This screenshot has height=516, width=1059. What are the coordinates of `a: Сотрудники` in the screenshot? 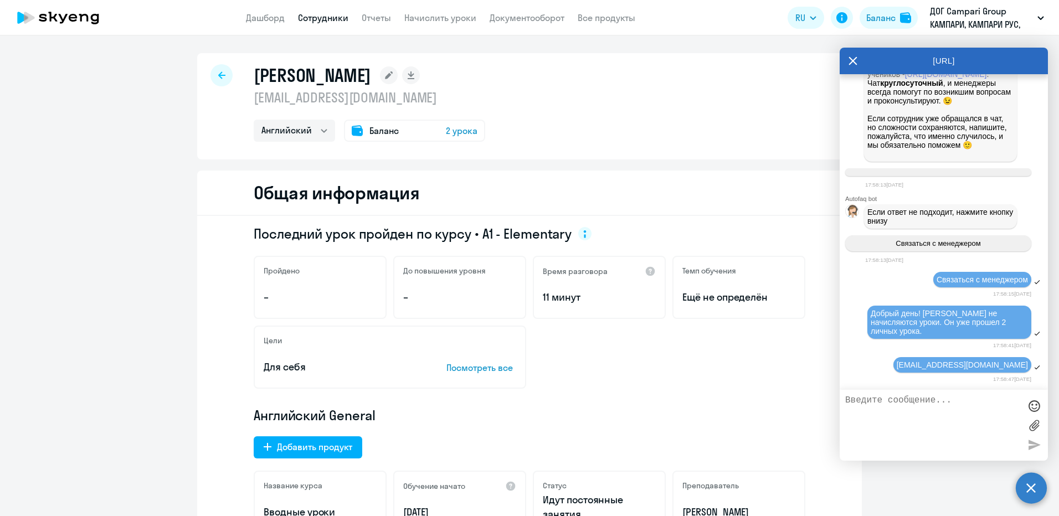 It's located at (323, 18).